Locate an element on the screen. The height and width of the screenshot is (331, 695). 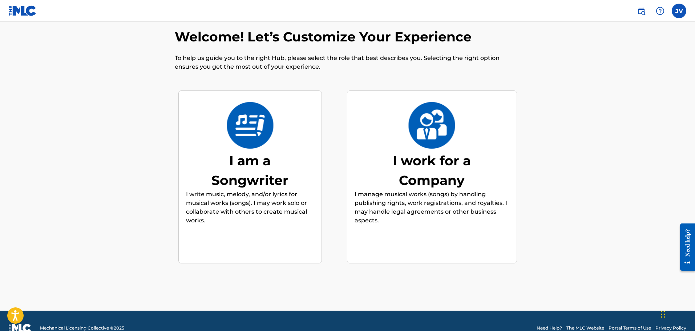
h2: Welcome! Let’s Customize Your Experience is located at coordinates (325, 37).